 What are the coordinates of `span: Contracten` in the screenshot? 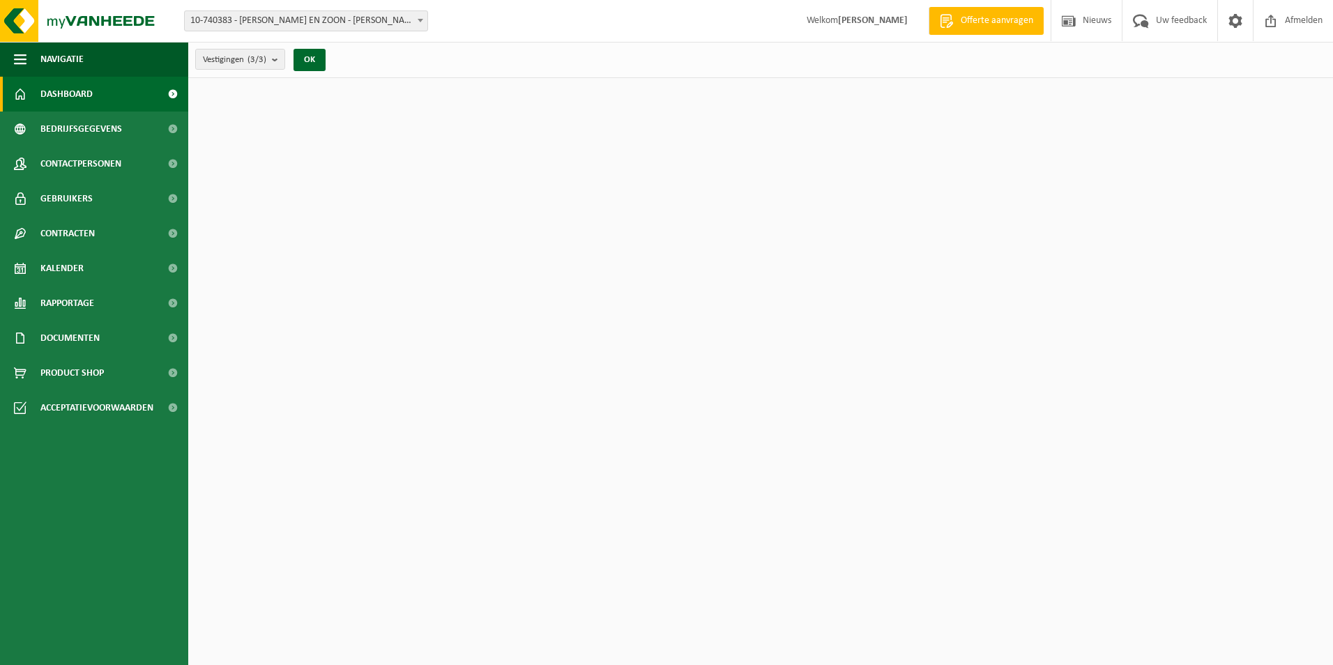 It's located at (68, 234).